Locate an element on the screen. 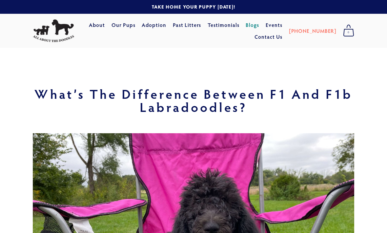  a: Our Pups is located at coordinates (123, 25).